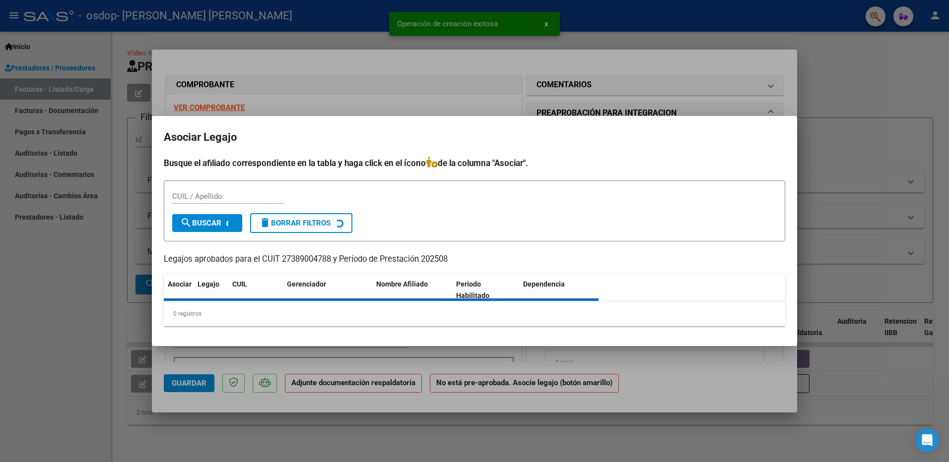 The height and width of the screenshot is (462, 949). I want to click on span: Nombre Afiliado, so click(402, 284).